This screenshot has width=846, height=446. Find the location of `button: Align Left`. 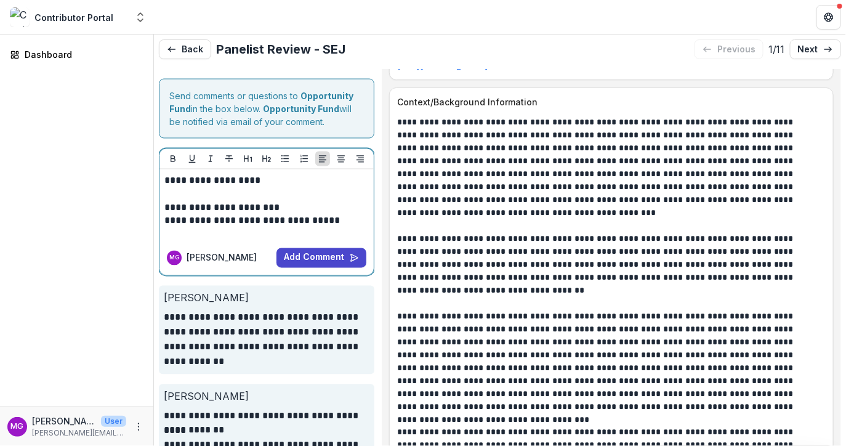

button: Align Left is located at coordinates (323, 159).